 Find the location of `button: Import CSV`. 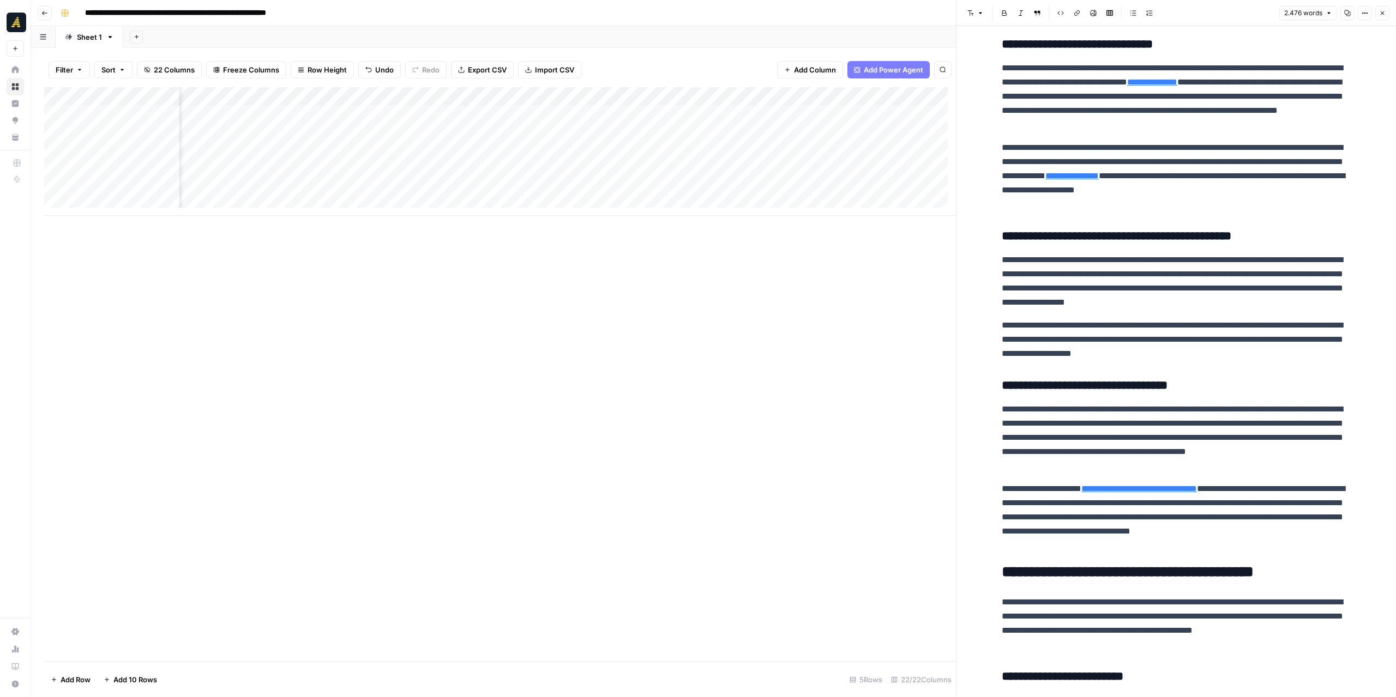

button: Import CSV is located at coordinates (550, 70).